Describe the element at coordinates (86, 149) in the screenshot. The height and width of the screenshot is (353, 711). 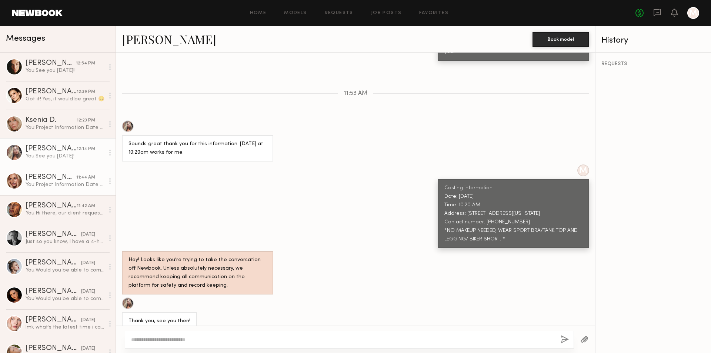
I see `div: 12:14 PM` at that location.